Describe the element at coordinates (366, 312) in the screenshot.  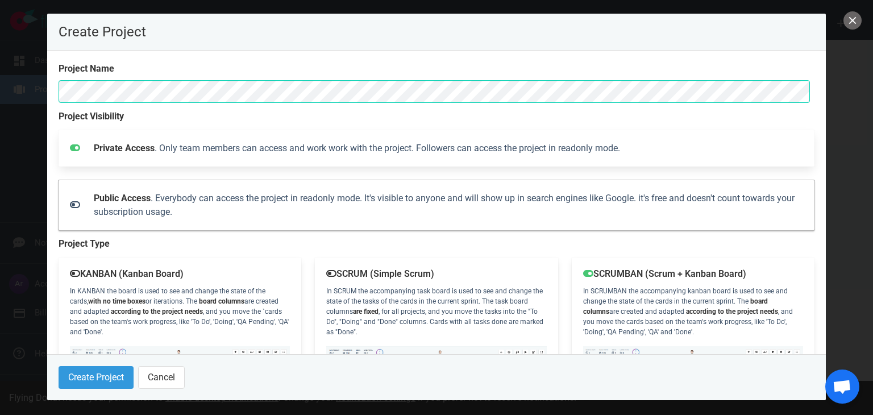
I see `strong: are fixed` at that location.